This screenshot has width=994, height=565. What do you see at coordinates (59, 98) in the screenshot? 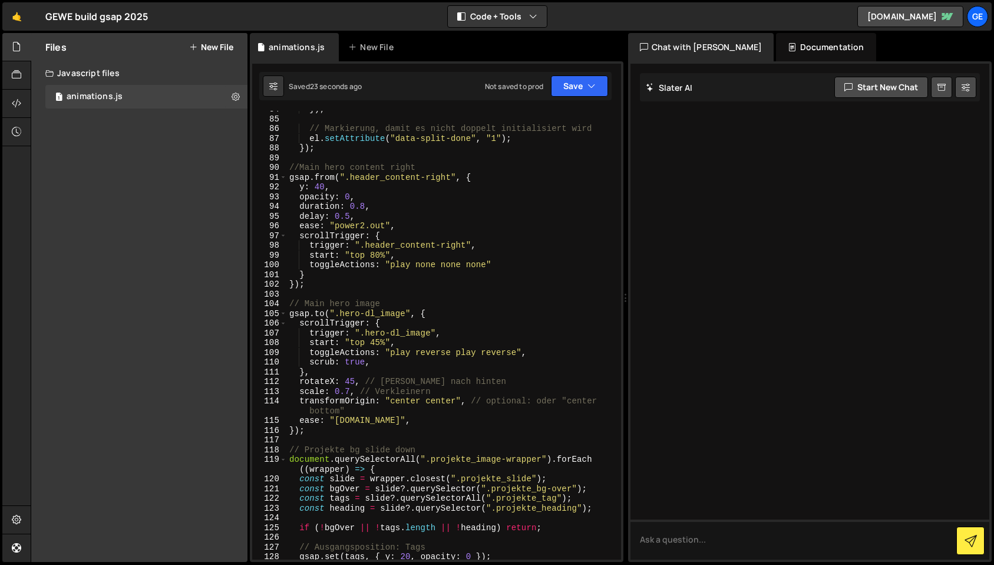
I see `span: 1` at bounding box center [59, 98].